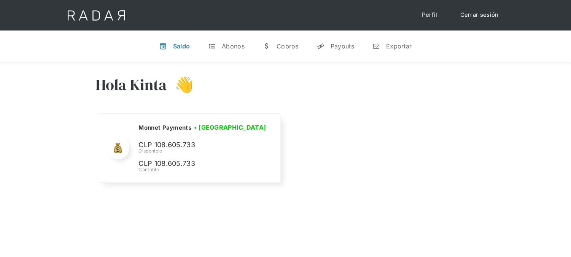 Image resolution: width=571 pixels, height=257 pixels. I want to click on a: Cerrar sesión, so click(480, 15).